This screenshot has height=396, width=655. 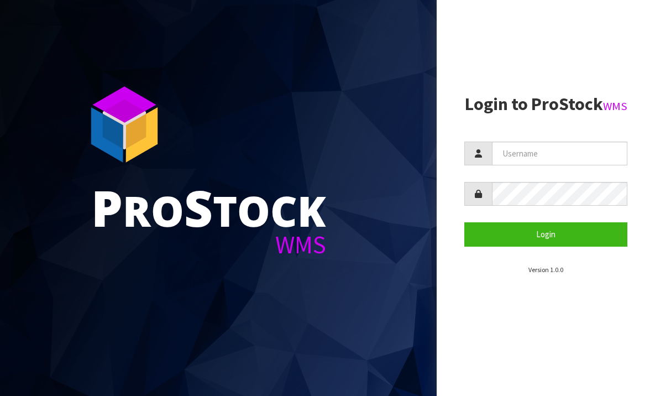 What do you see at coordinates (546, 104) in the screenshot?
I see `h2: Login to ProStock` at bounding box center [546, 104].